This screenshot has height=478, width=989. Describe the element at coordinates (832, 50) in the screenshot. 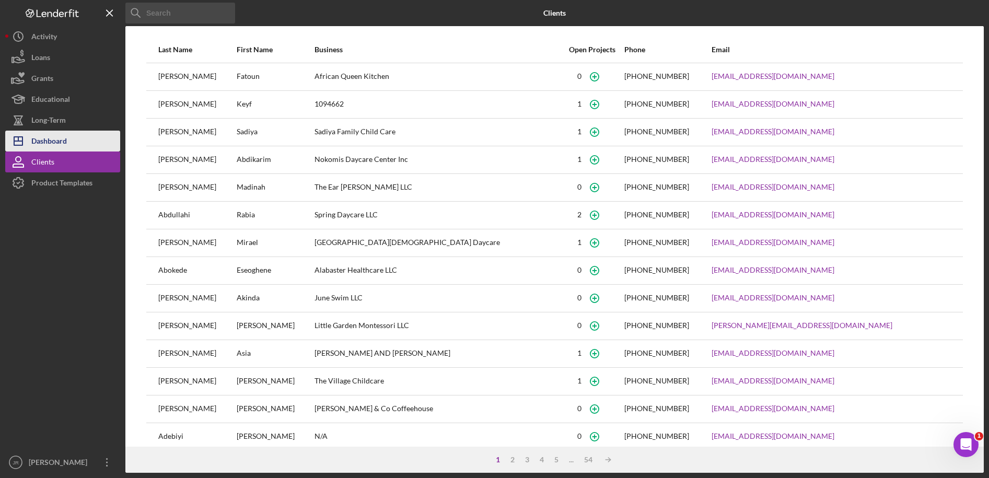

I see `div: Email` at that location.